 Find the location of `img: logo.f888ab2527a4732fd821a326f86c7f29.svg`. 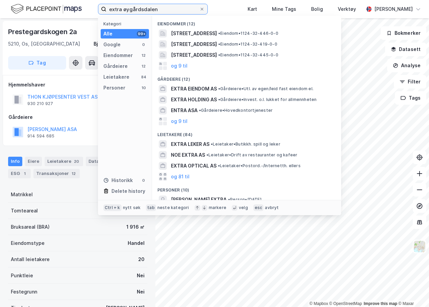

img: logo.f888ab2527a4732fd821a326f86c7f29.svg is located at coordinates (46, 9).